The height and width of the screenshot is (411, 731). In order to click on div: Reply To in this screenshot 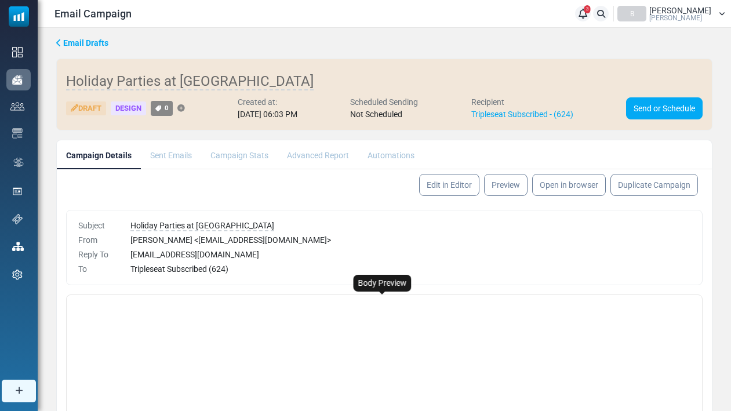, I will do `click(97, 255)`.